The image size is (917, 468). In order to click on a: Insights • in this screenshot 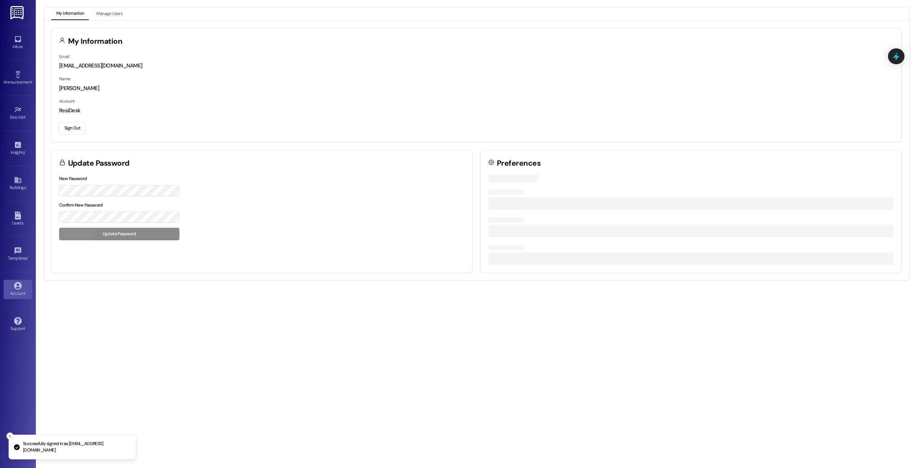, I will do `click(18, 148)`.